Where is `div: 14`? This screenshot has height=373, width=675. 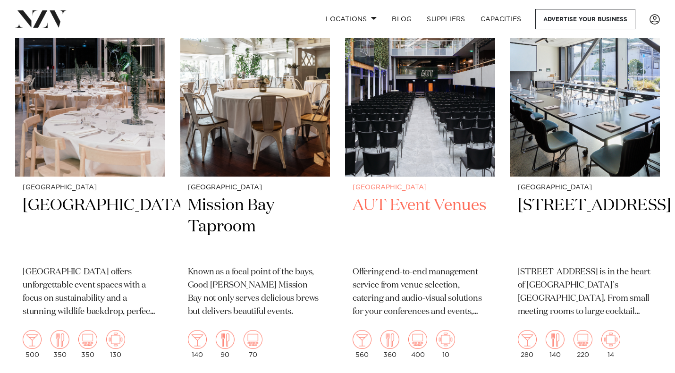
div: 14 is located at coordinates (611, 344).